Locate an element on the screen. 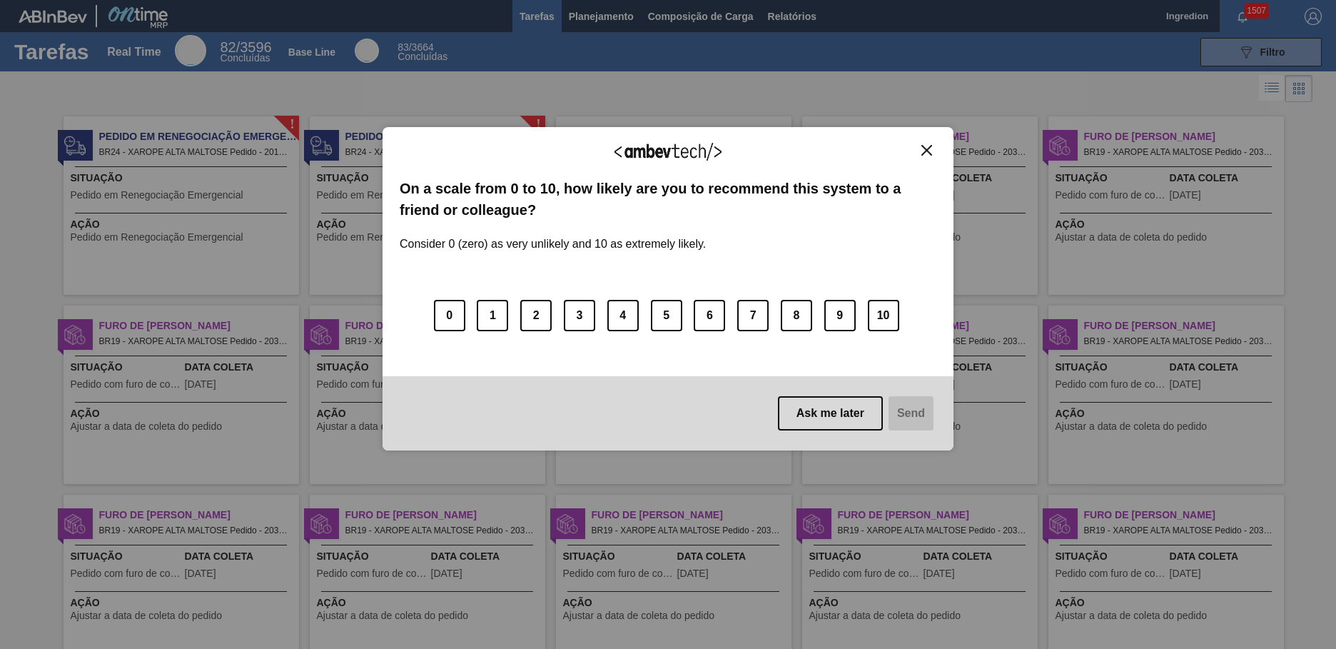  button: 2 is located at coordinates (536, 316).